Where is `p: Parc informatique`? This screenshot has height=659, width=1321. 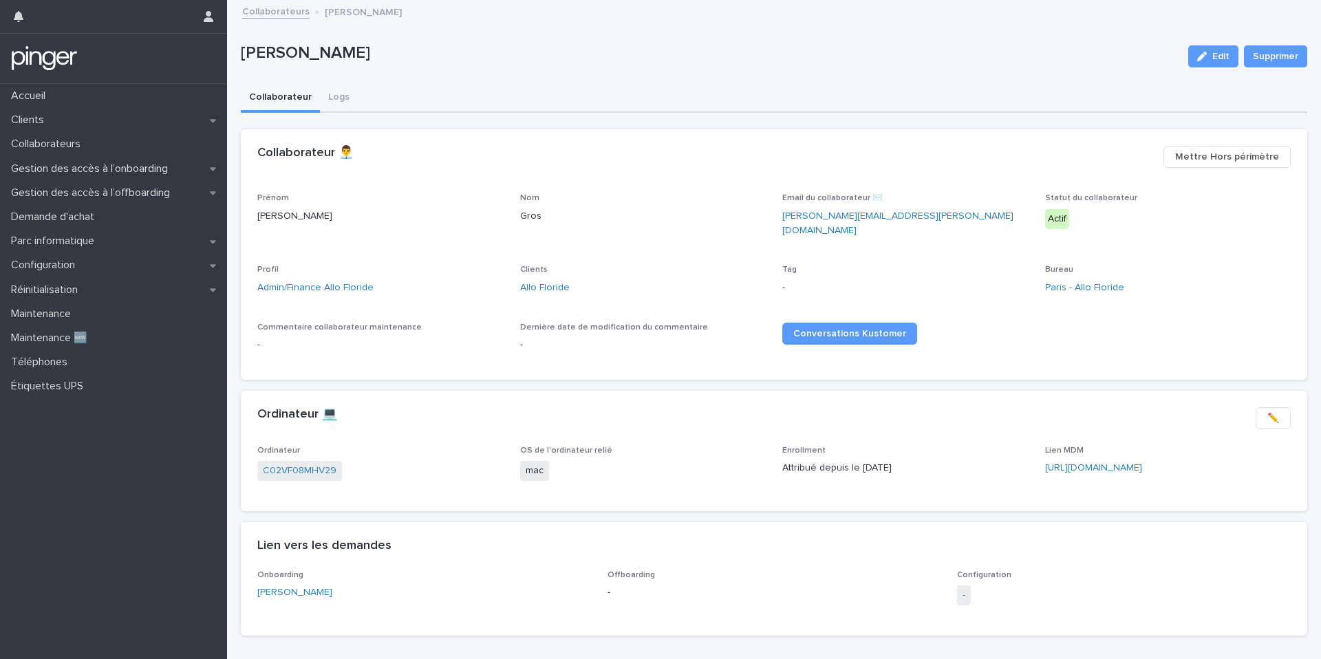
p: Parc informatique is located at coordinates (55, 241).